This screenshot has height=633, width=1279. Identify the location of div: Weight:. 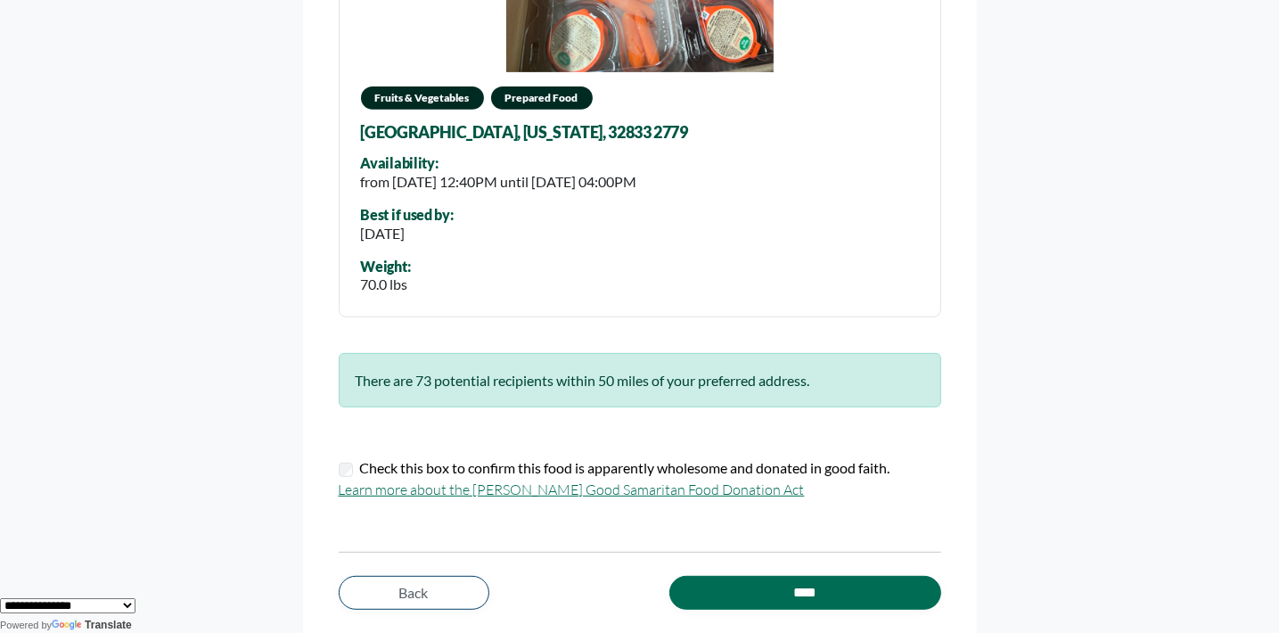
(386, 266).